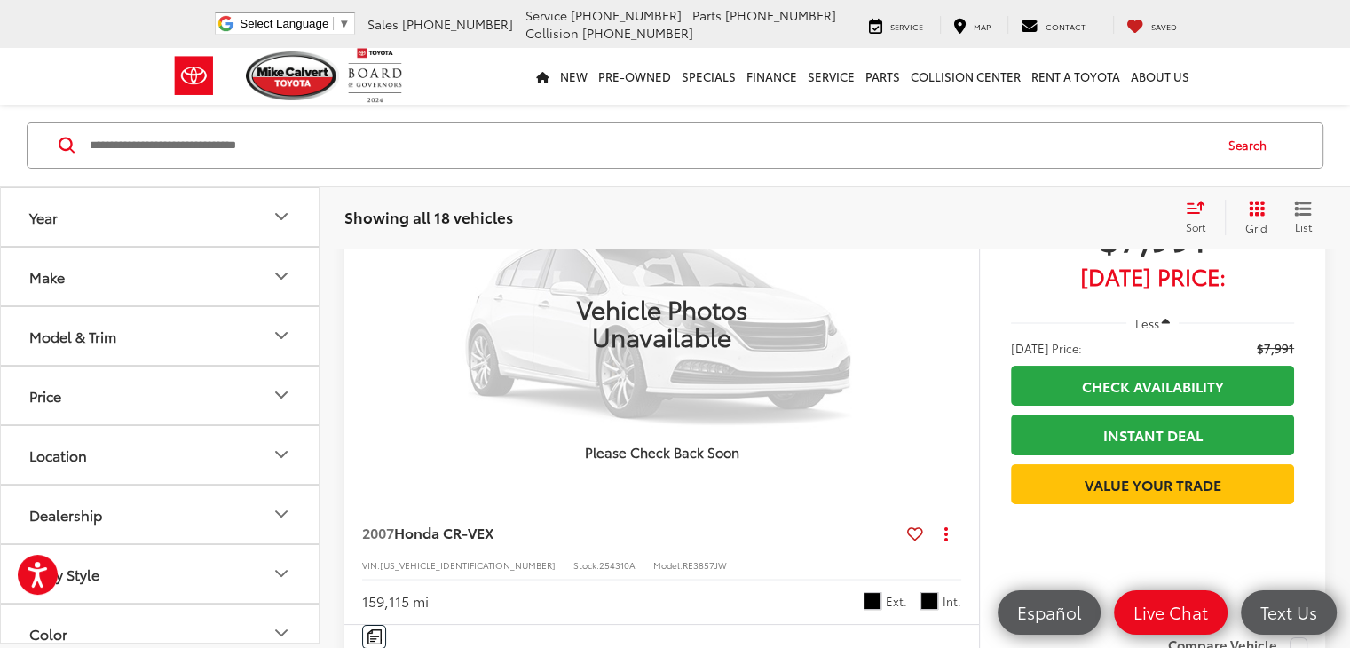 The image size is (1350, 648). What do you see at coordinates (1076, 76) in the screenshot?
I see `a: Rent a Toyota` at bounding box center [1076, 76].